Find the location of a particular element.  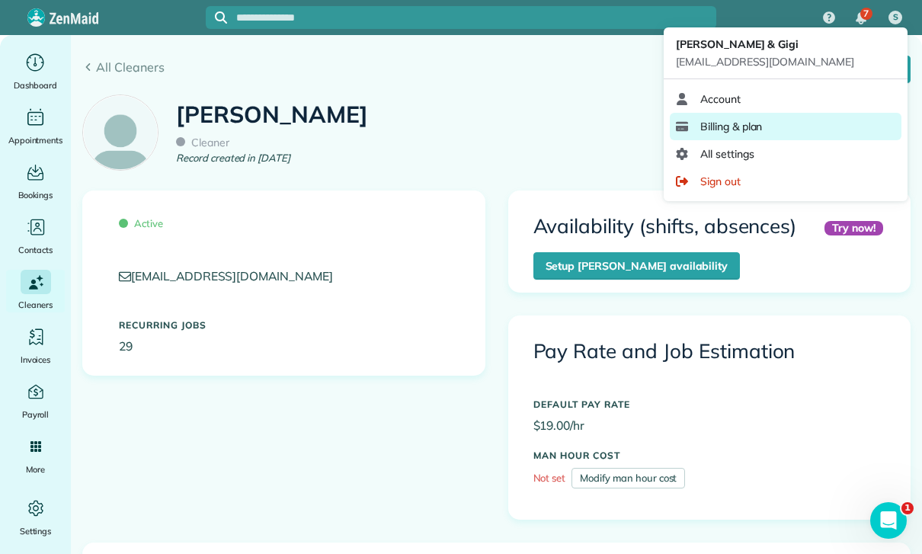

h5: Recurring Jobs is located at coordinates (284, 325).